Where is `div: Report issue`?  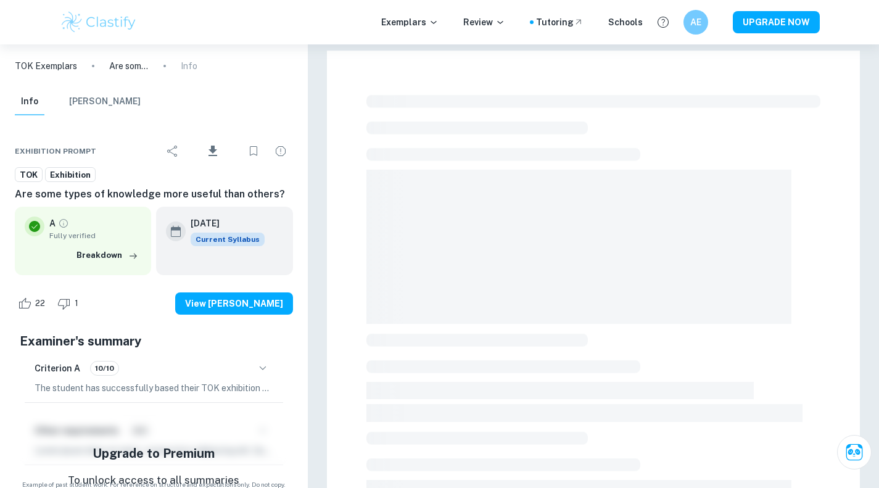
div: Report issue is located at coordinates (281, 151).